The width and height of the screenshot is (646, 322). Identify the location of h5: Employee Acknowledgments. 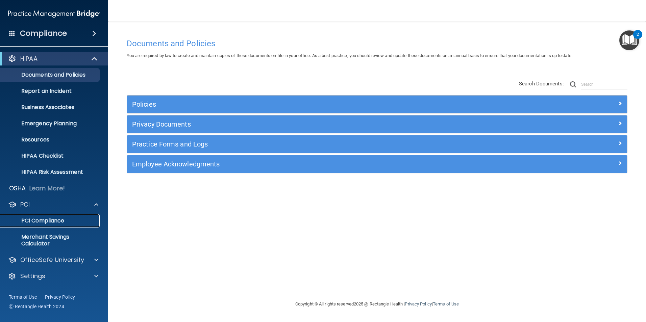
(315, 164).